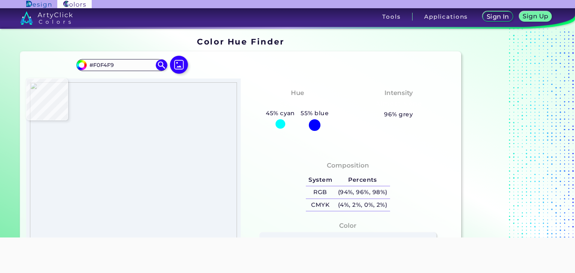 The width and height of the screenshot is (575, 273). Describe the element at coordinates (133, 169) in the screenshot. I see `img: 638290db-b35a-441d-832b-b550ab36ae22` at that location.